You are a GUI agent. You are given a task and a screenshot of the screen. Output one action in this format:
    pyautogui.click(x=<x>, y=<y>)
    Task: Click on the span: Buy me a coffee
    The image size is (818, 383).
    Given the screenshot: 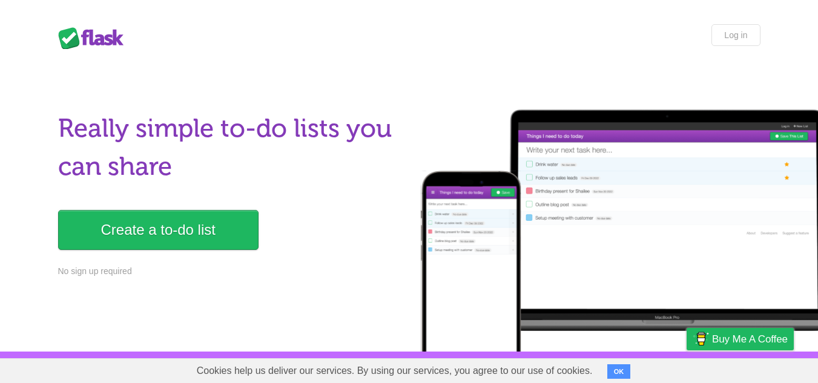 What is the action you would take?
    pyautogui.click(x=749, y=339)
    